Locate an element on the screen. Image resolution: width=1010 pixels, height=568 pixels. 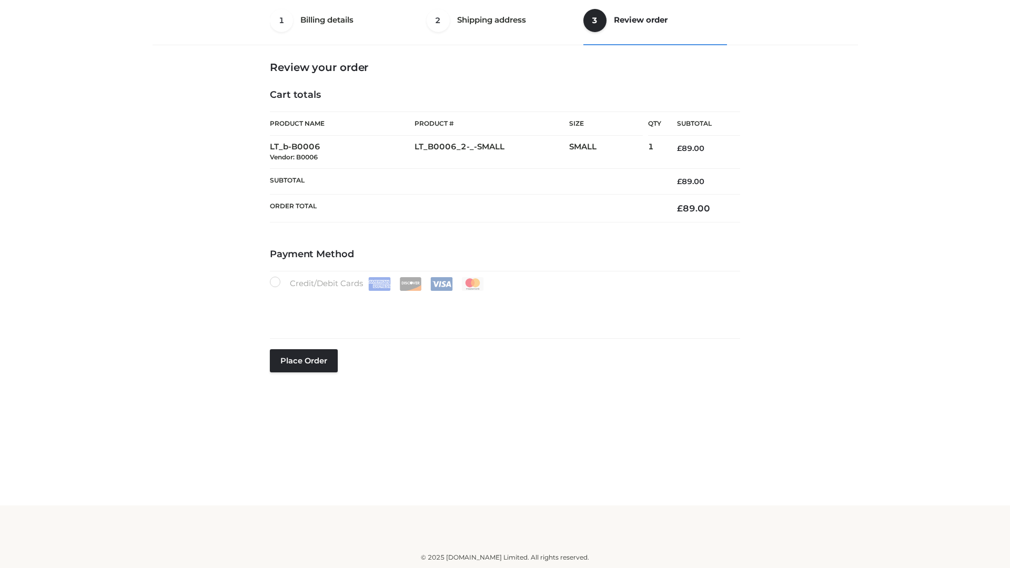
th: Size is located at coordinates (606, 124).